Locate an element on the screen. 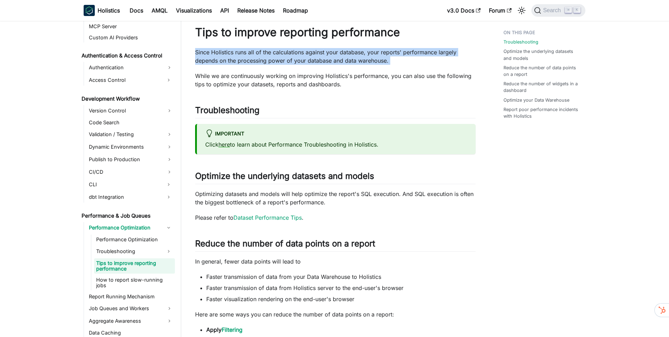 This screenshot has width=669, height=337. h2: Optimize the underlying datasets and models is located at coordinates (335, 178).